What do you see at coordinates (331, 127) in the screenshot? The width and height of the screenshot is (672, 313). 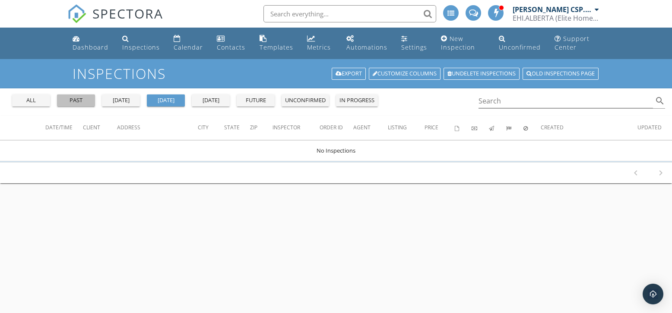 I see `span: Order ID` at bounding box center [331, 127].